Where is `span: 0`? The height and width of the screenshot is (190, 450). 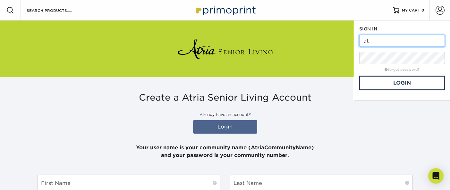 span: 0 is located at coordinates (422, 10).